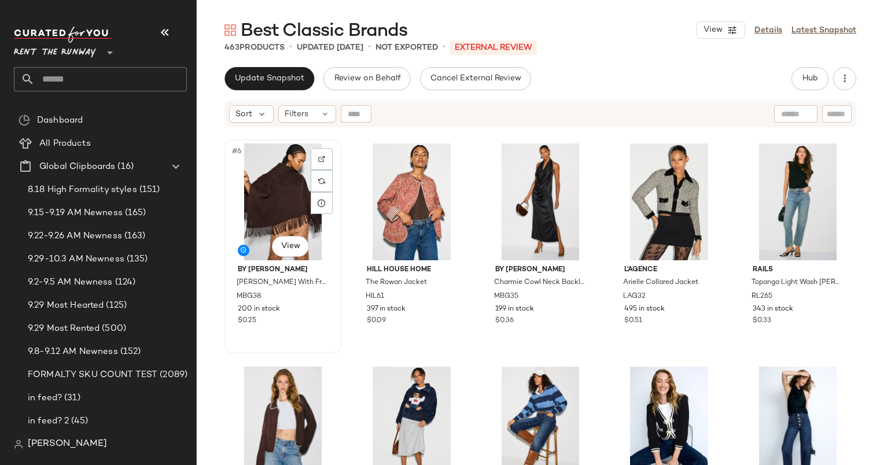 The image size is (884, 465). What do you see at coordinates (134, 236) in the screenshot?
I see `span: (163)` at bounding box center [134, 236].